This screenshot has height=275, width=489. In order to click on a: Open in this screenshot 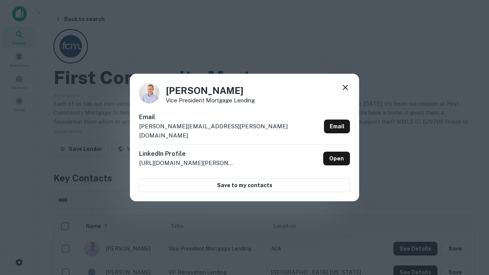, I will do `click(337, 159)`.